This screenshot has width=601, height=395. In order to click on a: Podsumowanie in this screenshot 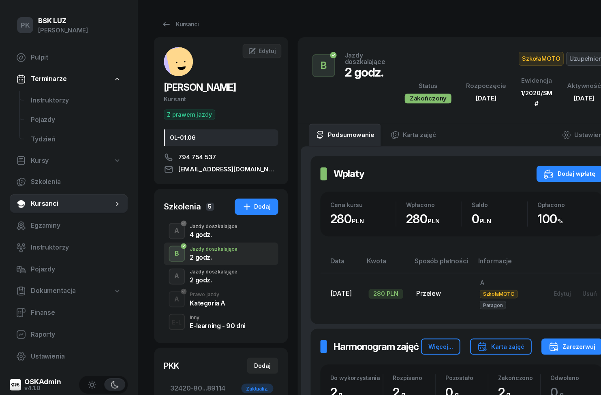, I will do `click(345, 135)`.